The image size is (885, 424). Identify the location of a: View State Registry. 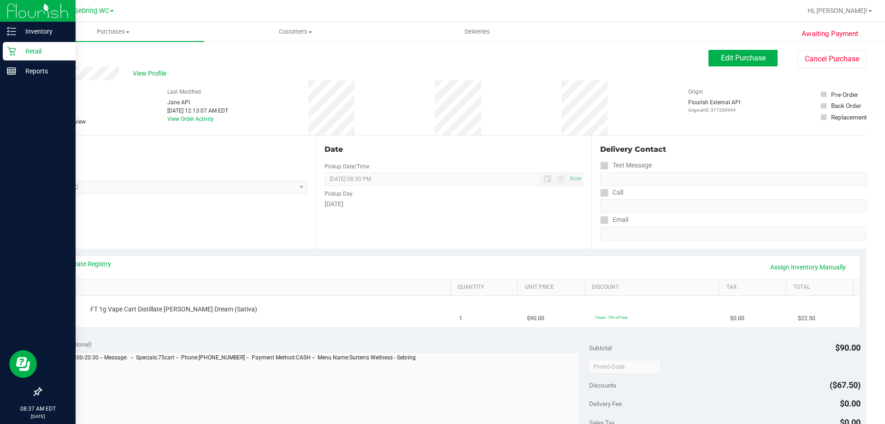
(83, 264).